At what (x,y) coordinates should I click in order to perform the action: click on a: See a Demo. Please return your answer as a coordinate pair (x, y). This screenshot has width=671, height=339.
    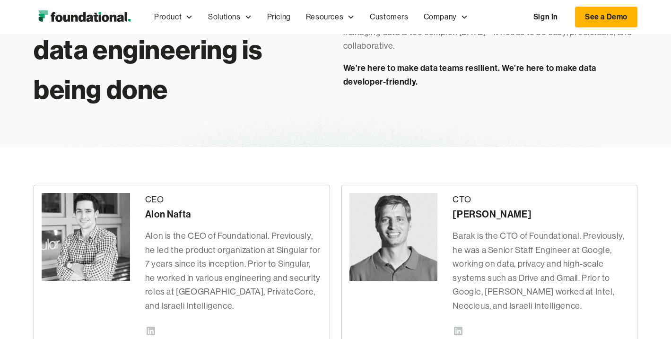
    Looking at the image, I should click on (606, 17).